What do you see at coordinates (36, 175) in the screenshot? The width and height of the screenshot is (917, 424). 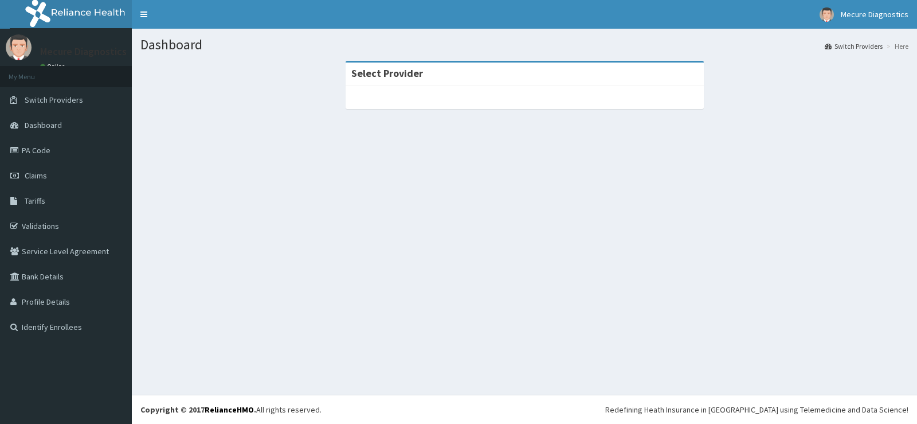 I see `span: Claims` at bounding box center [36, 175].